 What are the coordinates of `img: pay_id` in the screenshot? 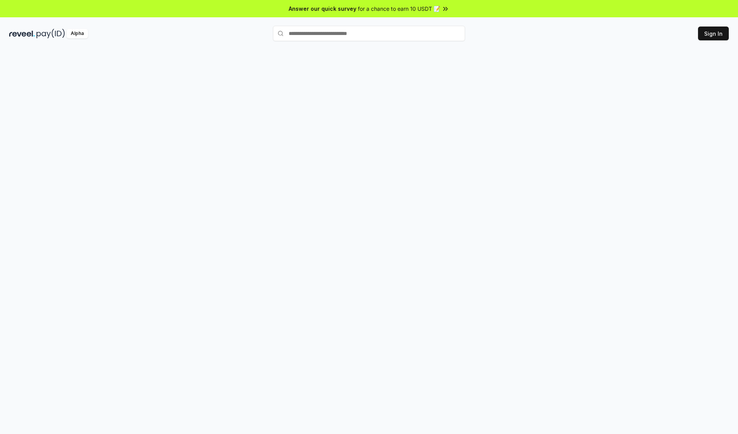 It's located at (51, 33).